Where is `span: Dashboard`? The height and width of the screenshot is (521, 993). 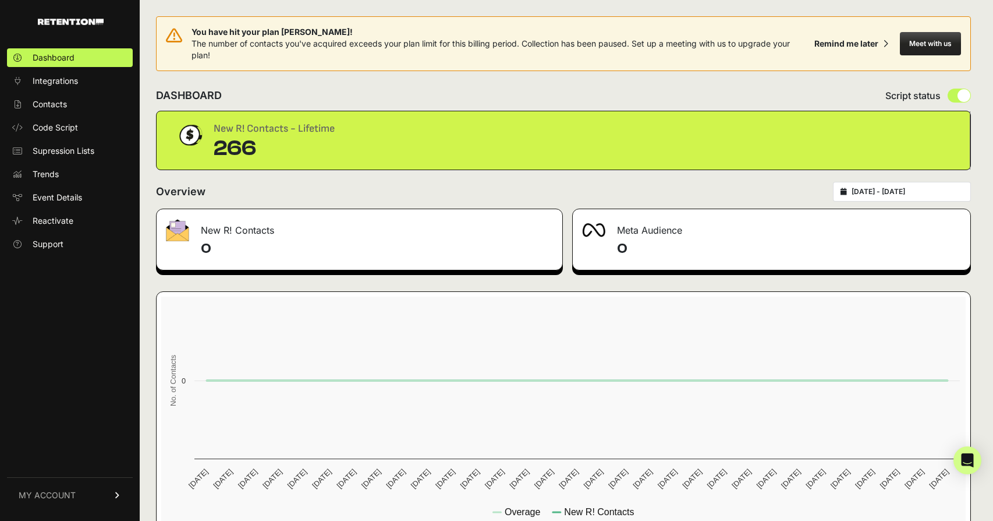
span: Dashboard is located at coordinates (54, 58).